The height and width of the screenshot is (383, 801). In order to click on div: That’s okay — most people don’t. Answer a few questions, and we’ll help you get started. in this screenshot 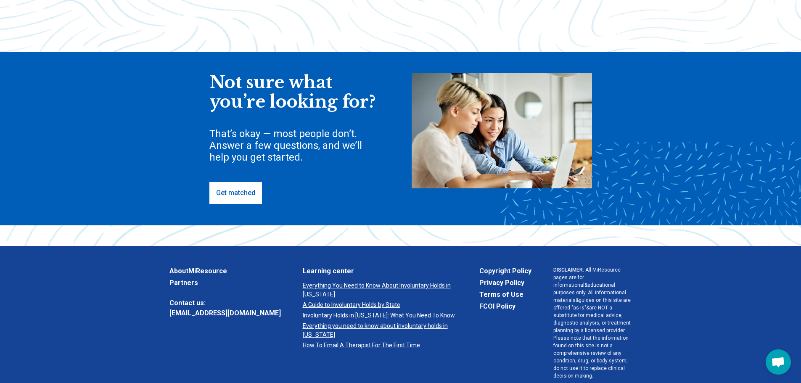, I will do `click(293, 145)`.